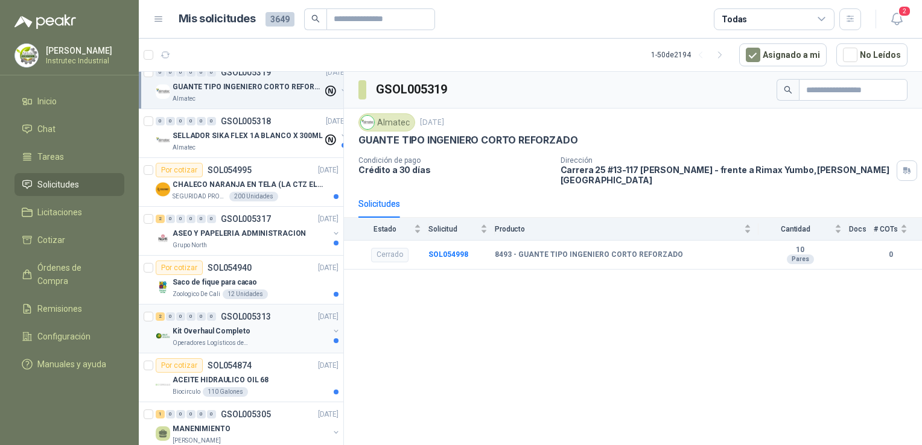 The height and width of the screenshot is (445, 922). I want to click on div: Pares, so click(800, 260).